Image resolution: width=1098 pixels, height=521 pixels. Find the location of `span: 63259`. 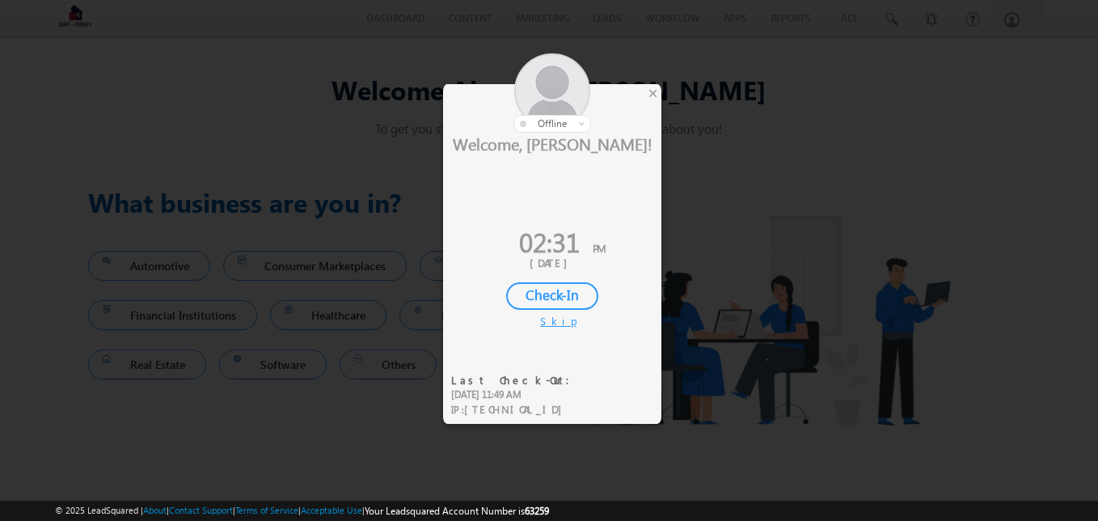

span: 63259 is located at coordinates (537, 510).